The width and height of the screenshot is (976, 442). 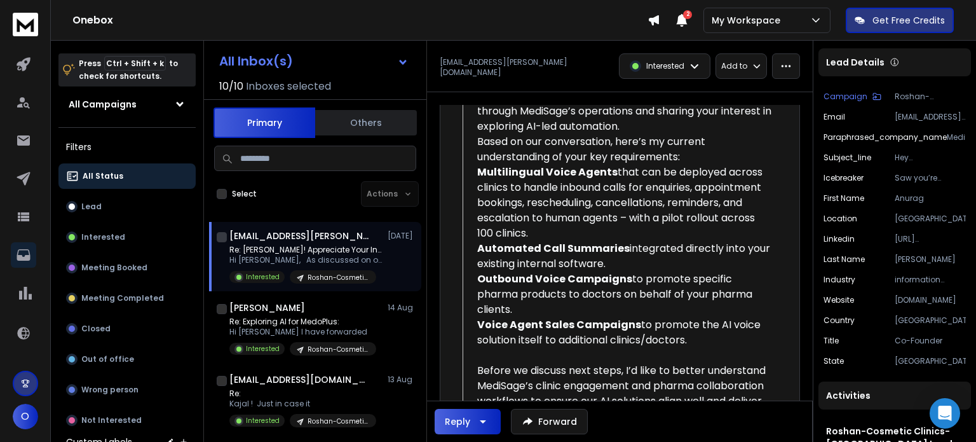 I want to click on p: Wrong person, so click(x=110, y=389).